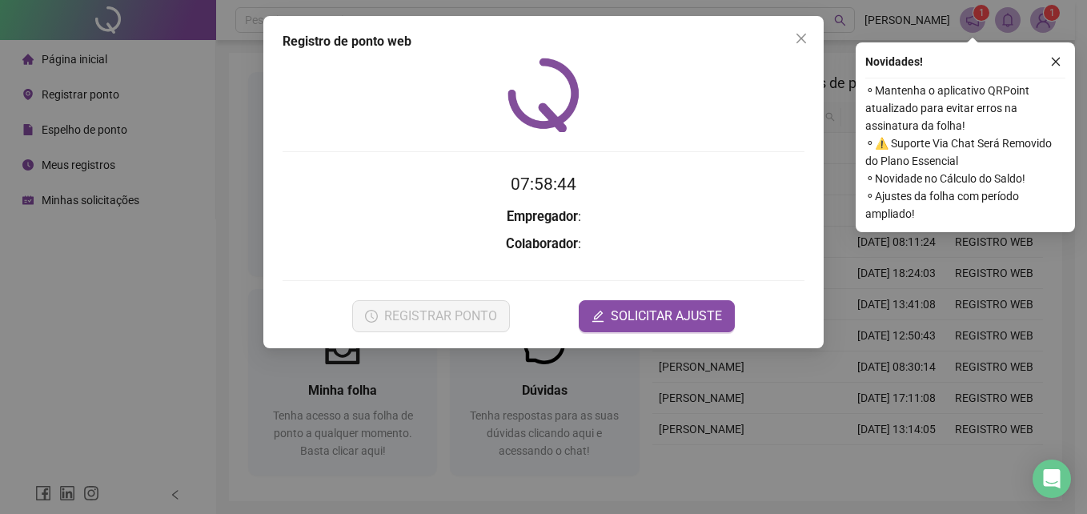 This screenshot has width=1087, height=514. Describe the element at coordinates (543, 94) in the screenshot. I see `img: QRPoint` at that location.